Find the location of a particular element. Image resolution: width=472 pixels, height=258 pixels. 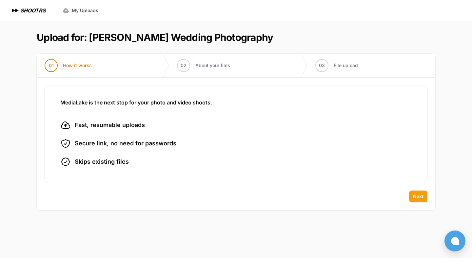

a: SHOOTRS SHOOTRS is located at coordinates (28, 10).